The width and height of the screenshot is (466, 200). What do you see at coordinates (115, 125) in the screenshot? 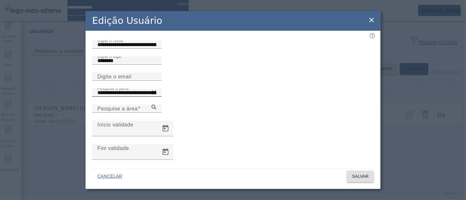
I see `mat-label: Início validade` at bounding box center [115, 125].